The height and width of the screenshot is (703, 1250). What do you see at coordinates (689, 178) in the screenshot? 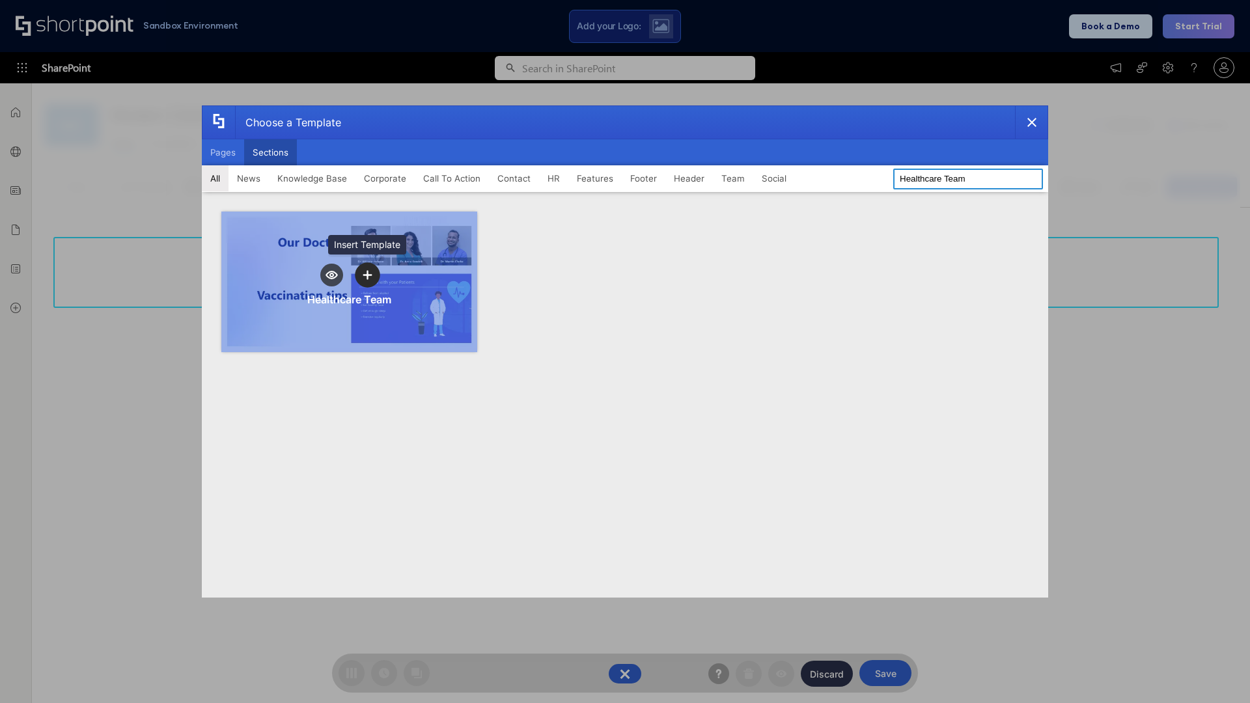
I see `button: Header` at bounding box center [689, 178].